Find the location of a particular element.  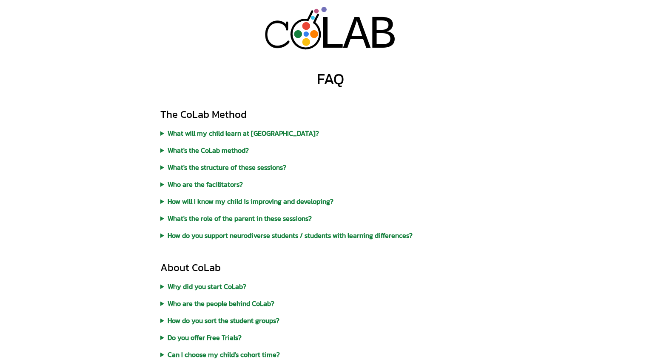

summary: Who are the facilitators? is located at coordinates (330, 184).